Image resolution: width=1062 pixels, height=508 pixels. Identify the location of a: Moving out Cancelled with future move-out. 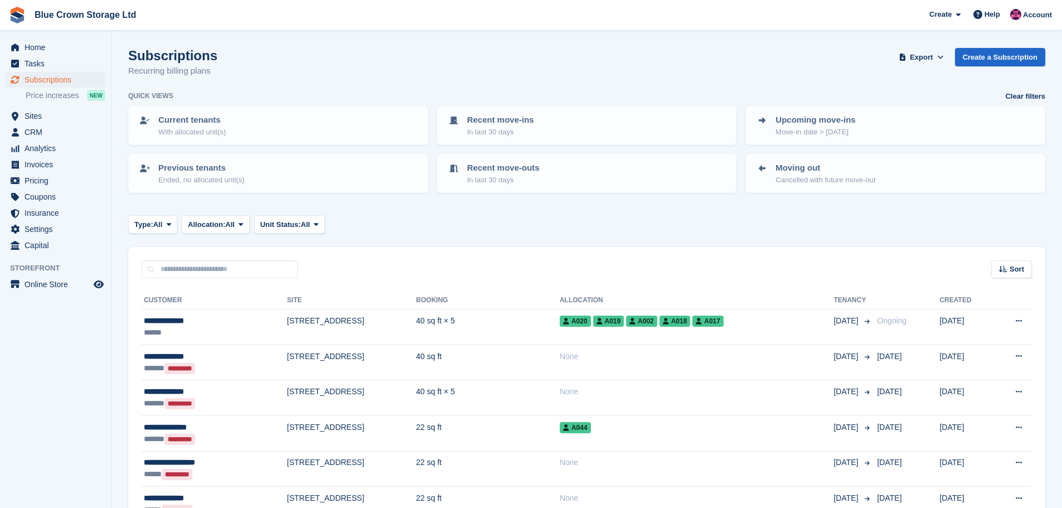
(896, 173).